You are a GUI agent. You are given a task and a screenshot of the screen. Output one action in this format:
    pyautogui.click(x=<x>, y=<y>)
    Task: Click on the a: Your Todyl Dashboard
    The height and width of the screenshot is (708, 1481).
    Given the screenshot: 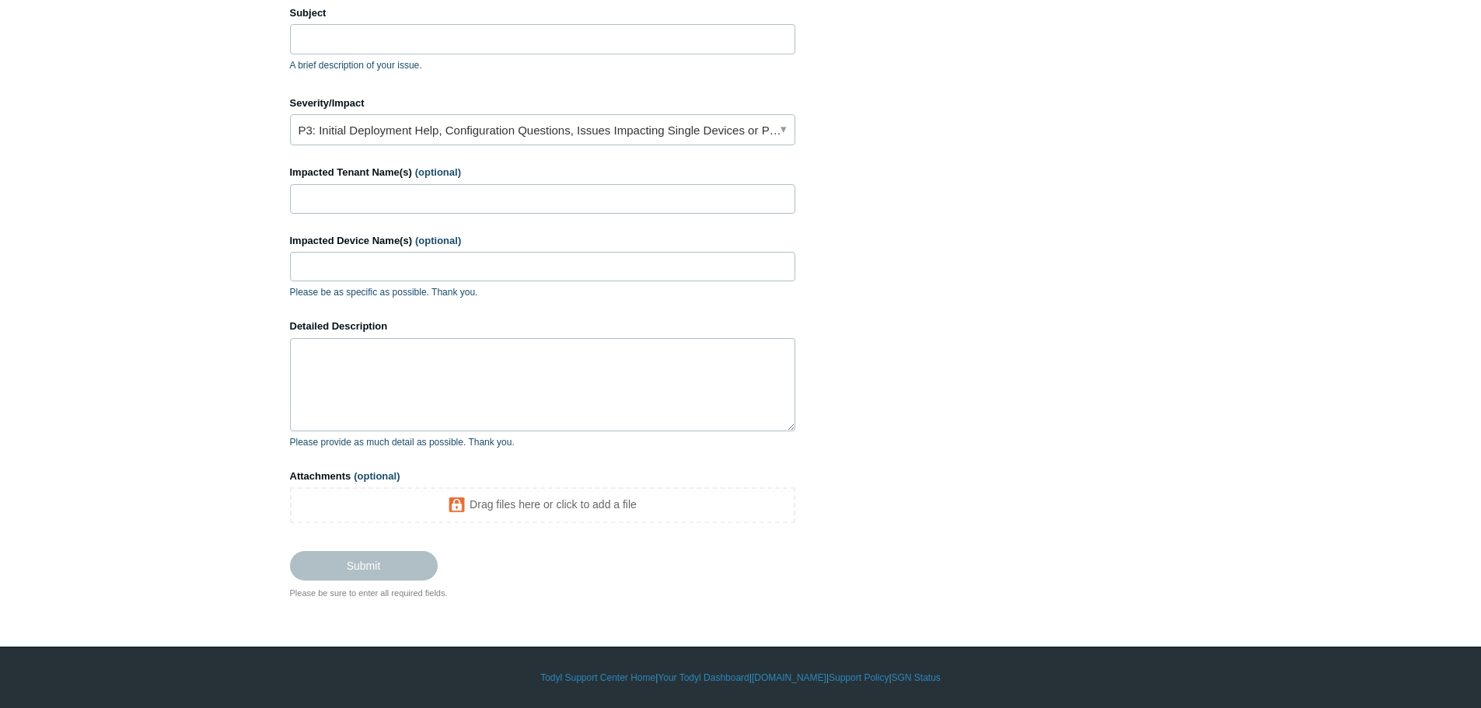 What is the action you would take?
    pyautogui.click(x=703, y=678)
    